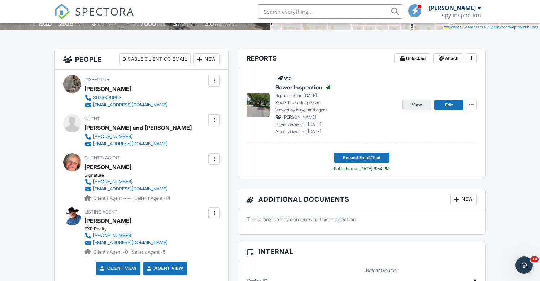 The width and height of the screenshot is (540, 281). Describe the element at coordinates (331, 12) in the screenshot. I see `input: Search everything...` at that location.